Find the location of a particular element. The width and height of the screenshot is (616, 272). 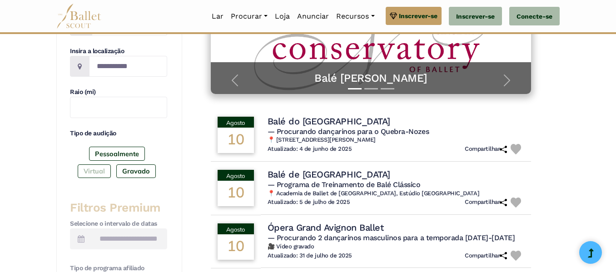

font: — Programa de Treinamento de Balé Clássico is located at coordinates (344, 185).